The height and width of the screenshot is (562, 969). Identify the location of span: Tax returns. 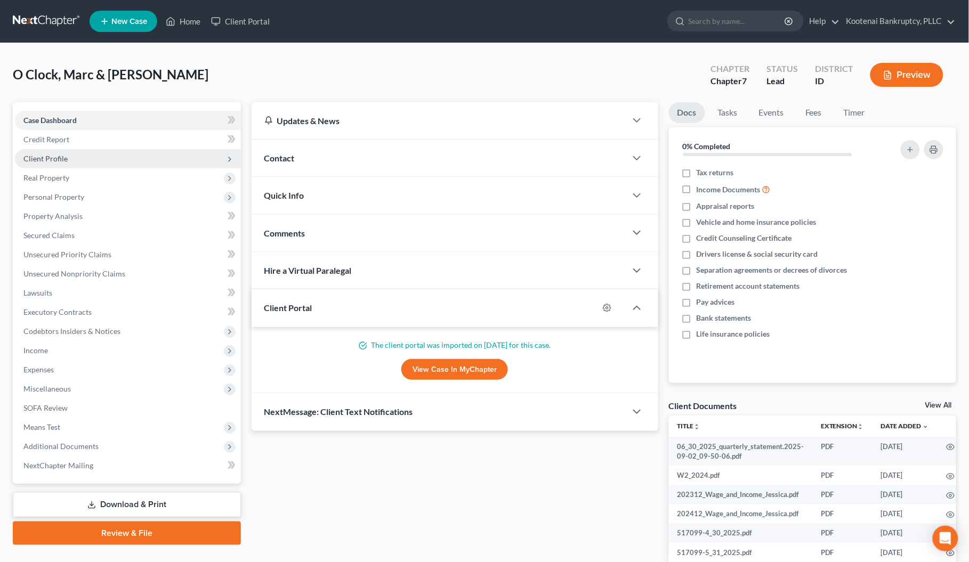
(715, 173).